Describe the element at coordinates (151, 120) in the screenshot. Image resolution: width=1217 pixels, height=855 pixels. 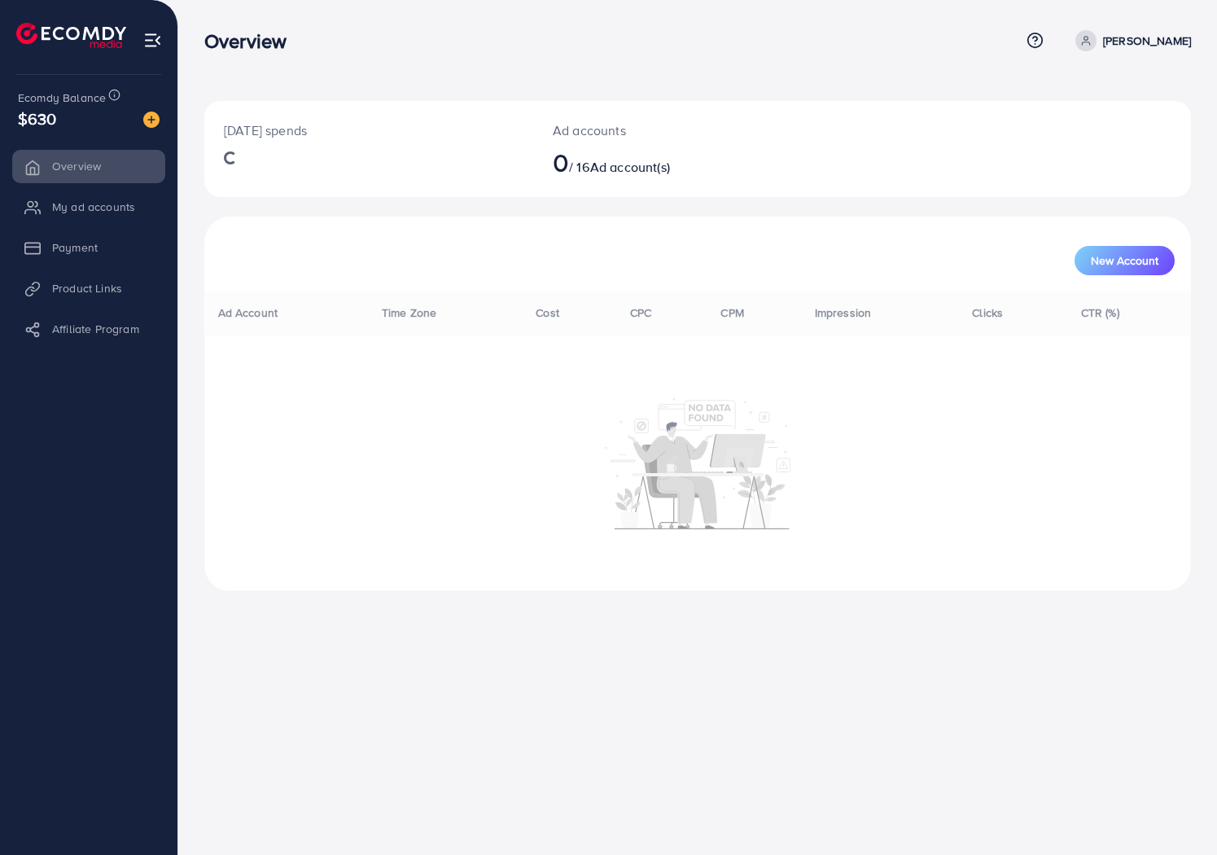
I see `img: image` at that location.